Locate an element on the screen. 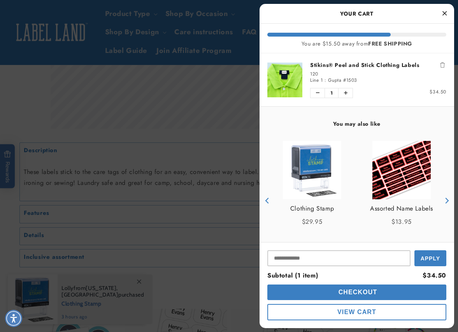  b: FREE SHIPPING is located at coordinates (390, 44).